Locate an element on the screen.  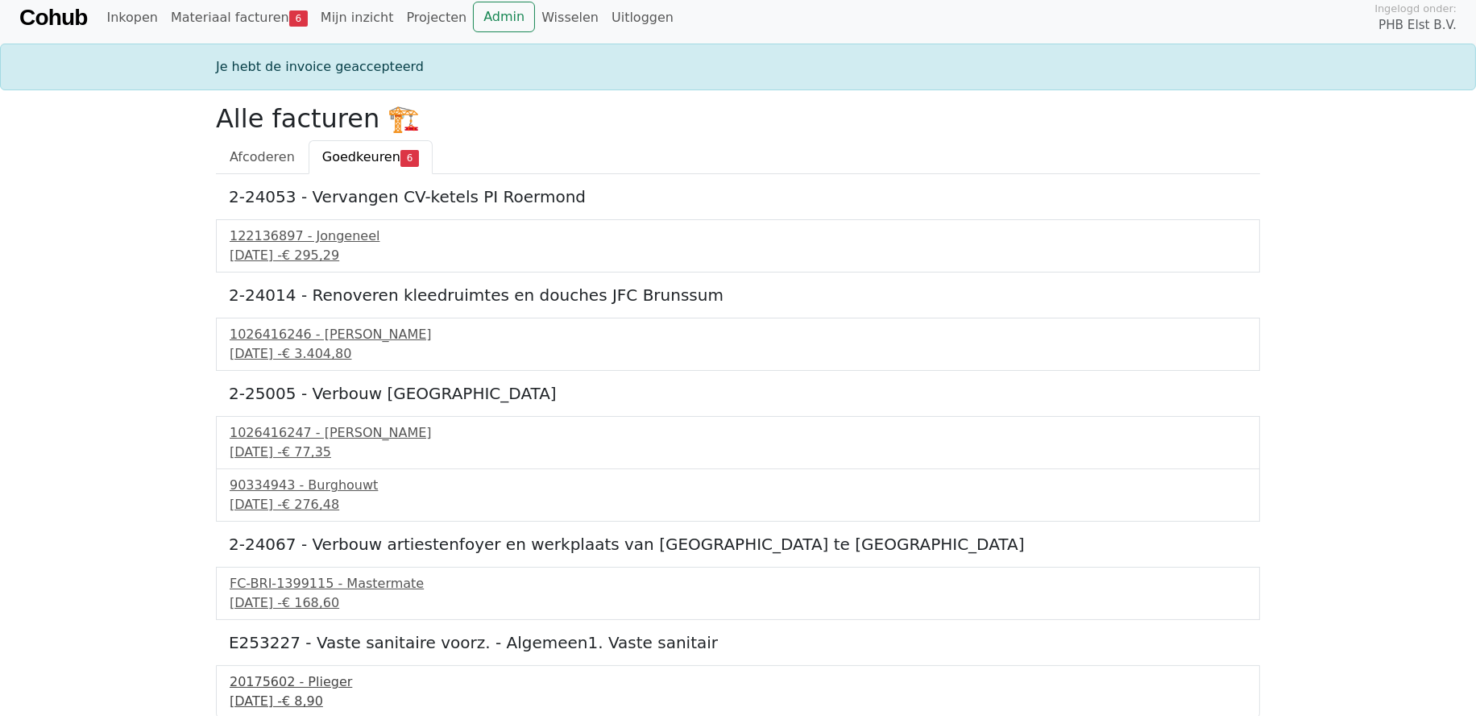
a: Afcoderen is located at coordinates (262, 157).